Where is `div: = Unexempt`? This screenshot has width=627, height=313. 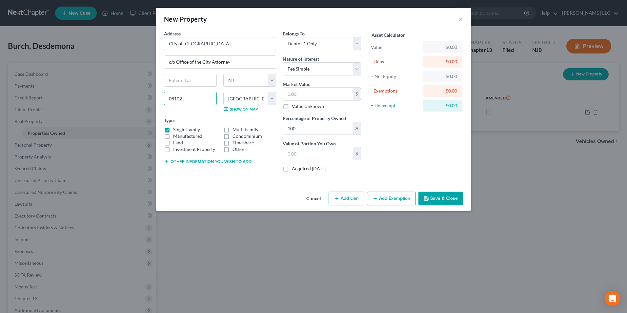 div: = Unexempt is located at coordinates (396, 106).